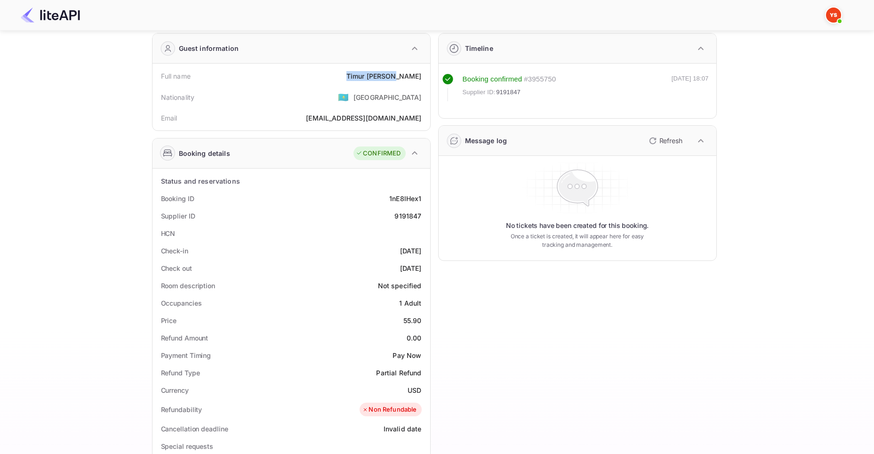 This screenshot has height=454, width=874. What do you see at coordinates (177, 198) in the screenshot?
I see `div: Booking ID` at bounding box center [177, 198].